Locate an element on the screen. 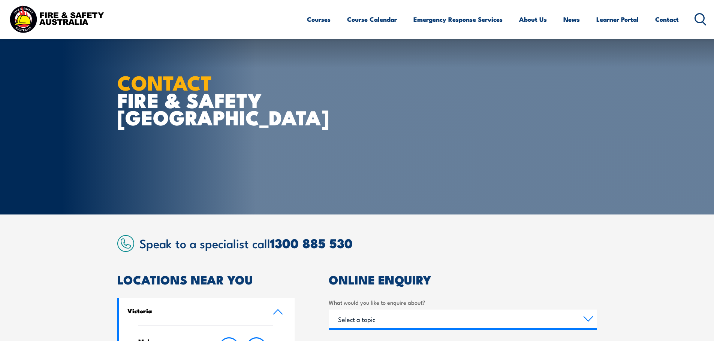 The width and height of the screenshot is (714, 341). label: What would you like to enquire about? is located at coordinates (463, 302).